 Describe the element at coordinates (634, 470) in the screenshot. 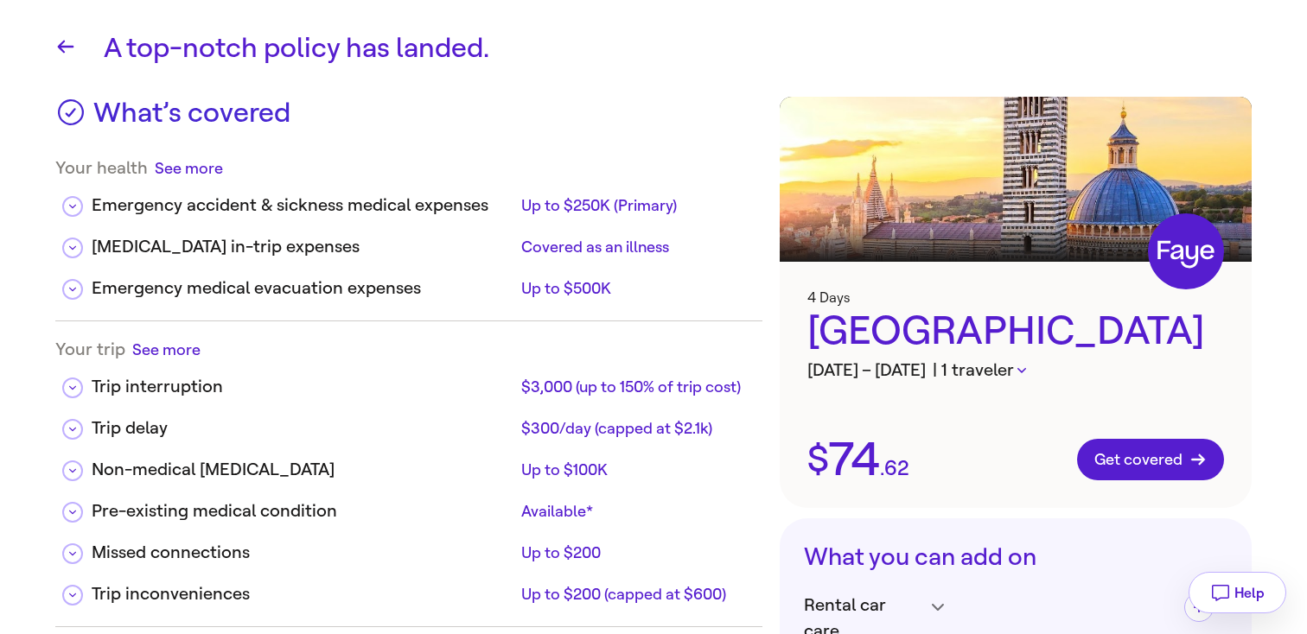

I see `div: Up to $100K` at that location.